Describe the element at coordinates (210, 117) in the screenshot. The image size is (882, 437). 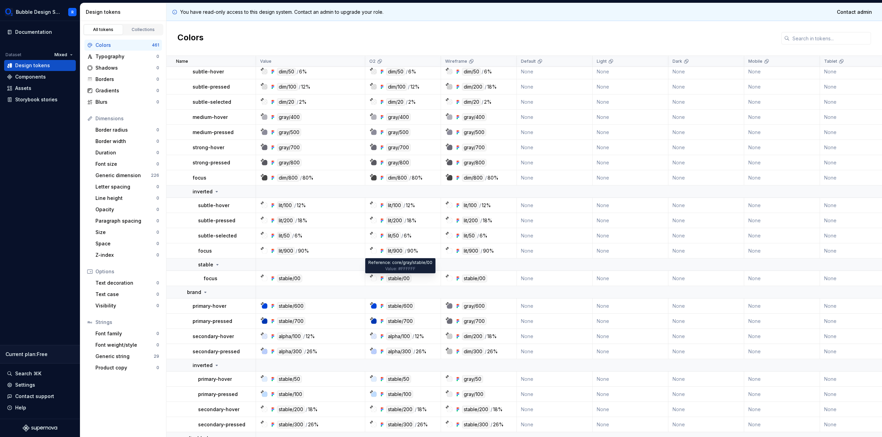
I see `p: medium-hover` at that location.